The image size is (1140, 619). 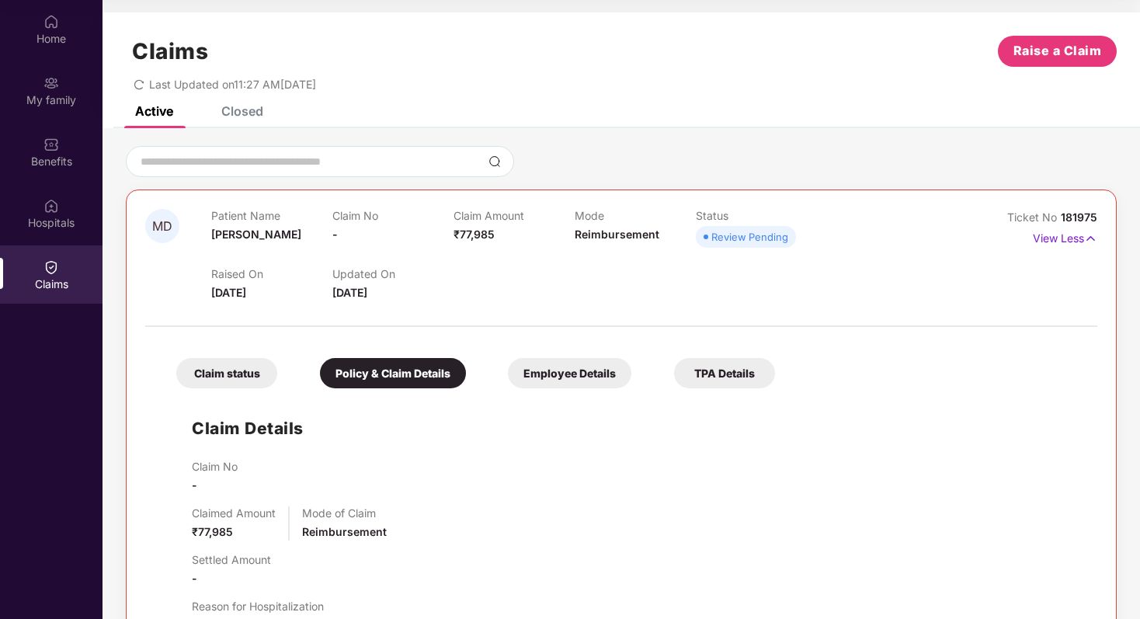 I want to click on div: Closed, so click(x=242, y=111).